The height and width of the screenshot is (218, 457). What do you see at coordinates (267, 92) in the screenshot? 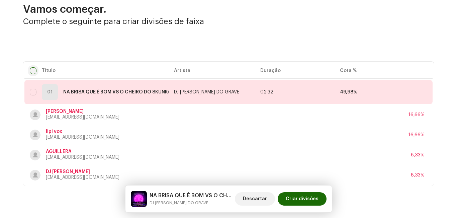
I see `span: 152` at bounding box center [267, 92].